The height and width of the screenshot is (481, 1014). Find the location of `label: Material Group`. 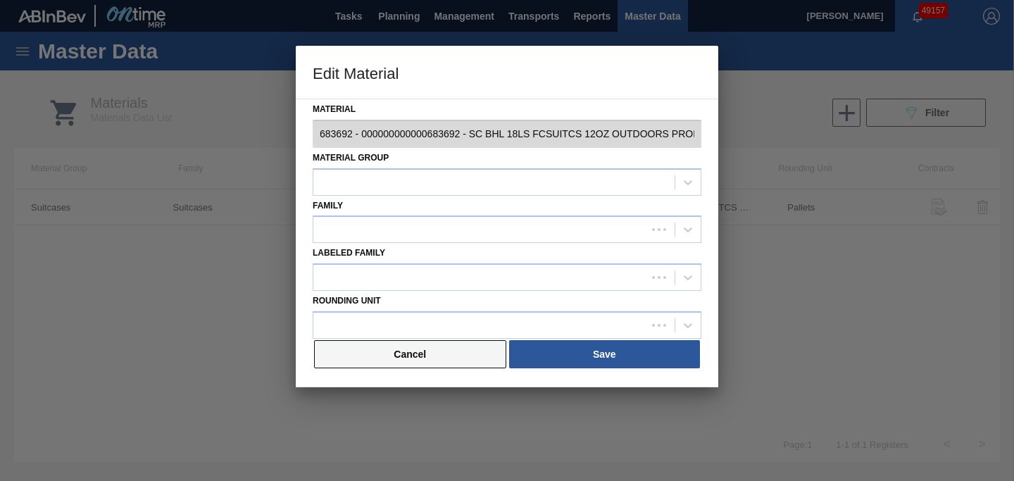

label: Material Group is located at coordinates (351, 158).